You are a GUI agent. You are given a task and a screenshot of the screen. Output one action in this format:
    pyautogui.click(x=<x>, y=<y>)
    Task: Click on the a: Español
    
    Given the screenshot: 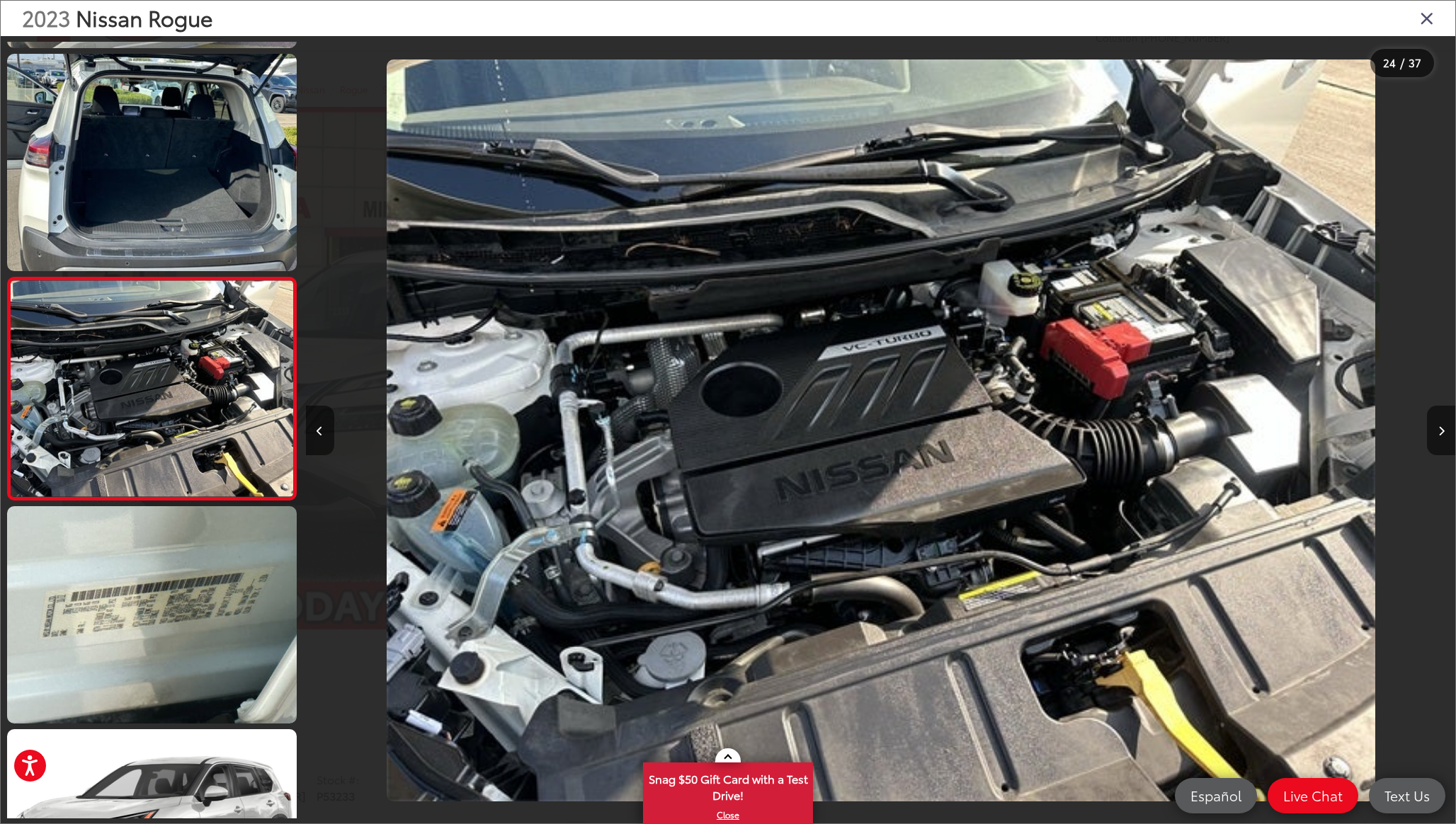 What is the action you would take?
    pyautogui.click(x=1216, y=796)
    